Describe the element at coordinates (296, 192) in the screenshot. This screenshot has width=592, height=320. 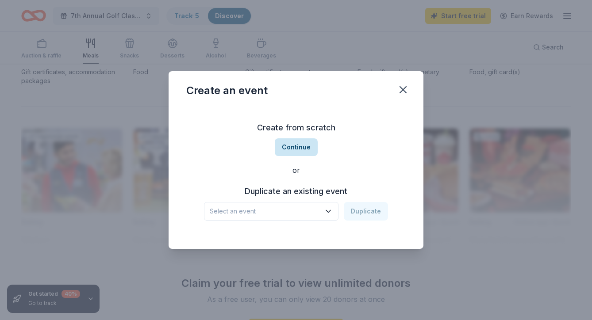
I see `h3: Duplicate an existing event` at that location.